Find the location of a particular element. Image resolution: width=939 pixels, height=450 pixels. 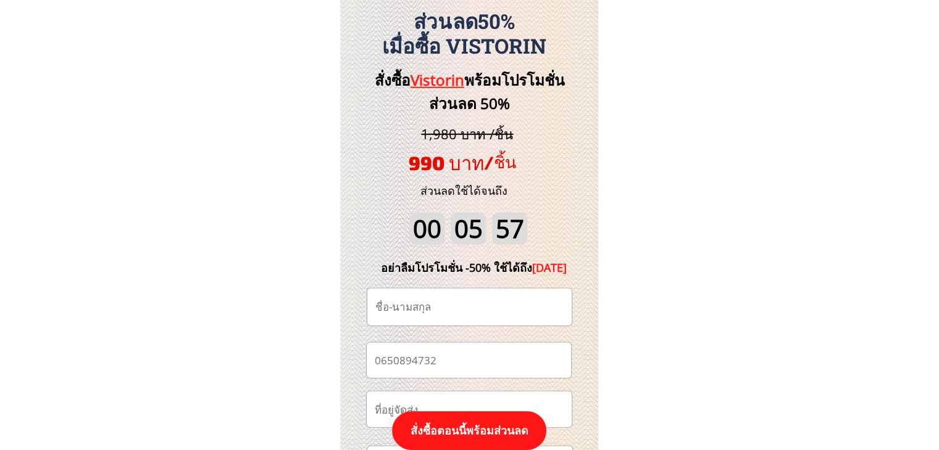

h3: สั่งซื้อ พร้อมโปรโมชั่นส่วนลด 50% is located at coordinates (469, 92).